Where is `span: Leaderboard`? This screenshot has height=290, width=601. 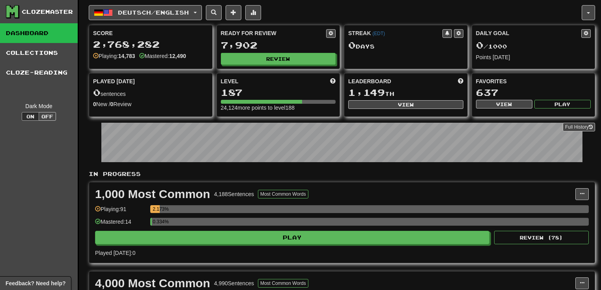
span: Leaderboard is located at coordinates (370, 81).